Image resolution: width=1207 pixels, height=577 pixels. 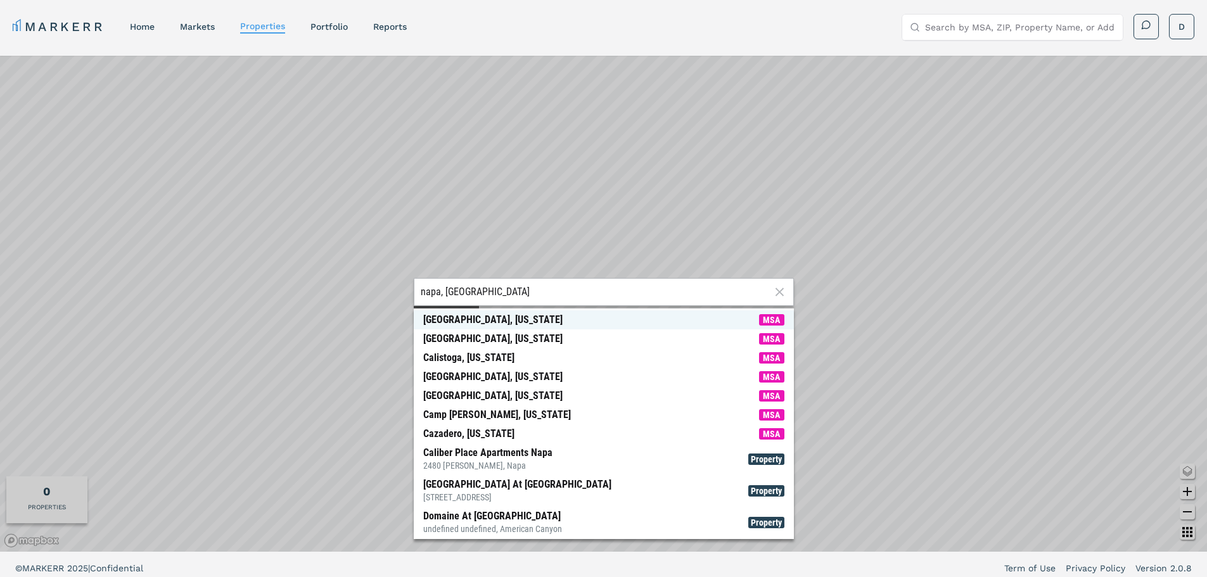 I want to click on div: PROPERTIES, so click(x=47, y=507).